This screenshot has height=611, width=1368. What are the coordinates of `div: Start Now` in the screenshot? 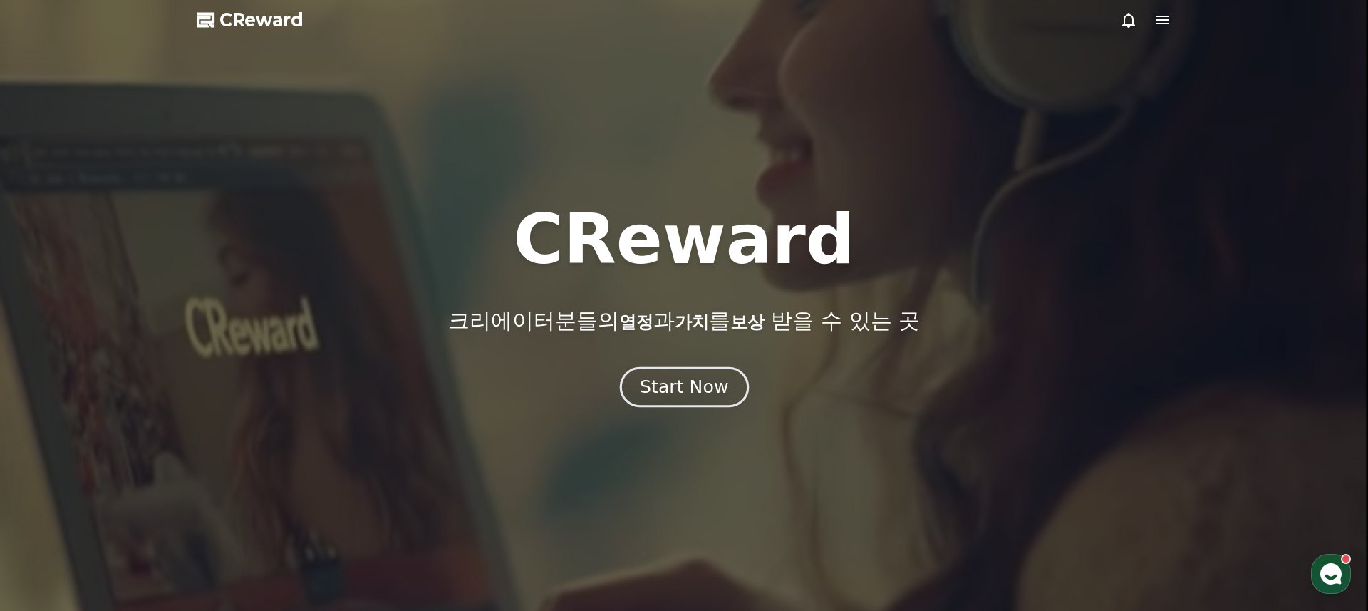 It's located at (684, 387).